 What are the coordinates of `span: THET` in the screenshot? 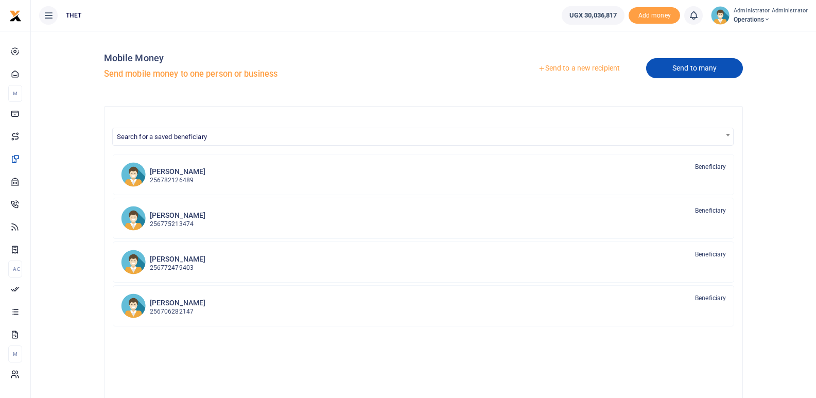 It's located at (74, 15).